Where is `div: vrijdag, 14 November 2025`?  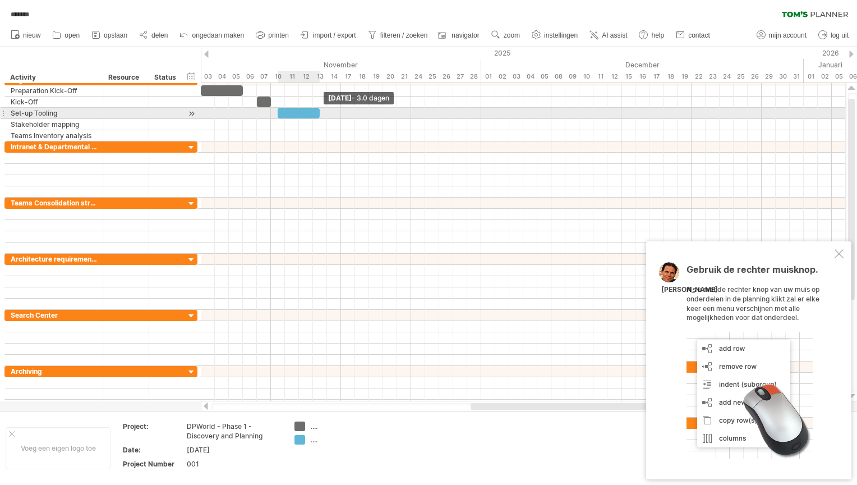
div: vrijdag, 14 November 2025 is located at coordinates (334, 76).